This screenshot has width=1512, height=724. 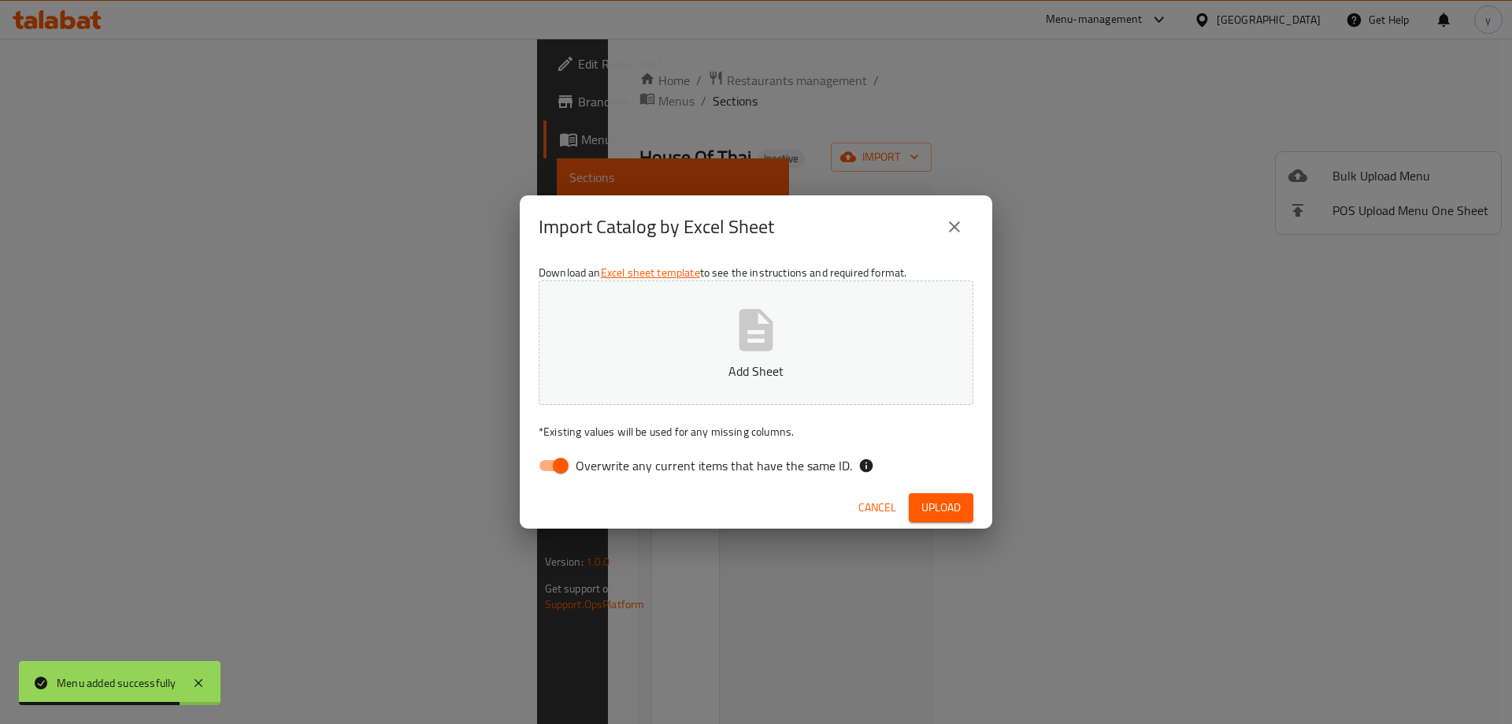 What do you see at coordinates (941, 507) in the screenshot?
I see `span: Upload` at bounding box center [941, 507].